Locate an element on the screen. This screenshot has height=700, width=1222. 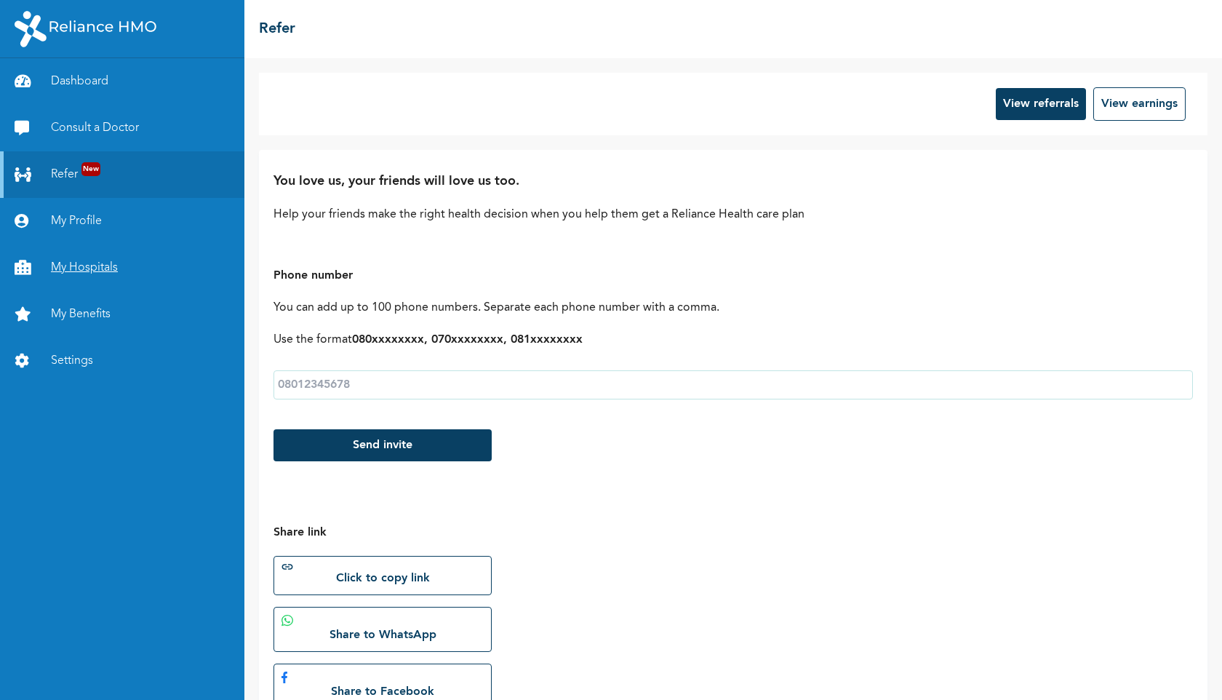
h3: Phone number is located at coordinates (733, 276).